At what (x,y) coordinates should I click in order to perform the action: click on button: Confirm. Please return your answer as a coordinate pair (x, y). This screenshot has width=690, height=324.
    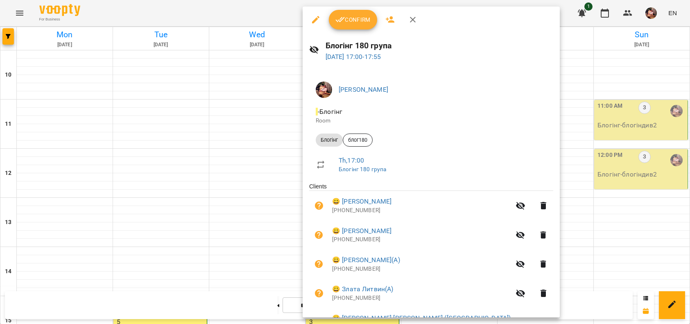
    Looking at the image, I should click on (353, 20).